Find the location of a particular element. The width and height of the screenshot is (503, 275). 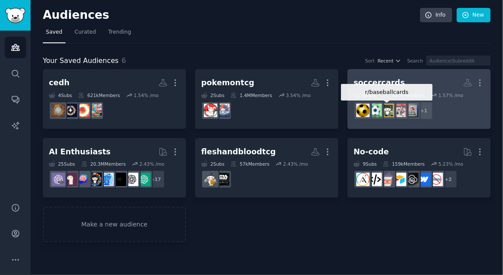

div: 9 Sub s is located at coordinates (365, 164).